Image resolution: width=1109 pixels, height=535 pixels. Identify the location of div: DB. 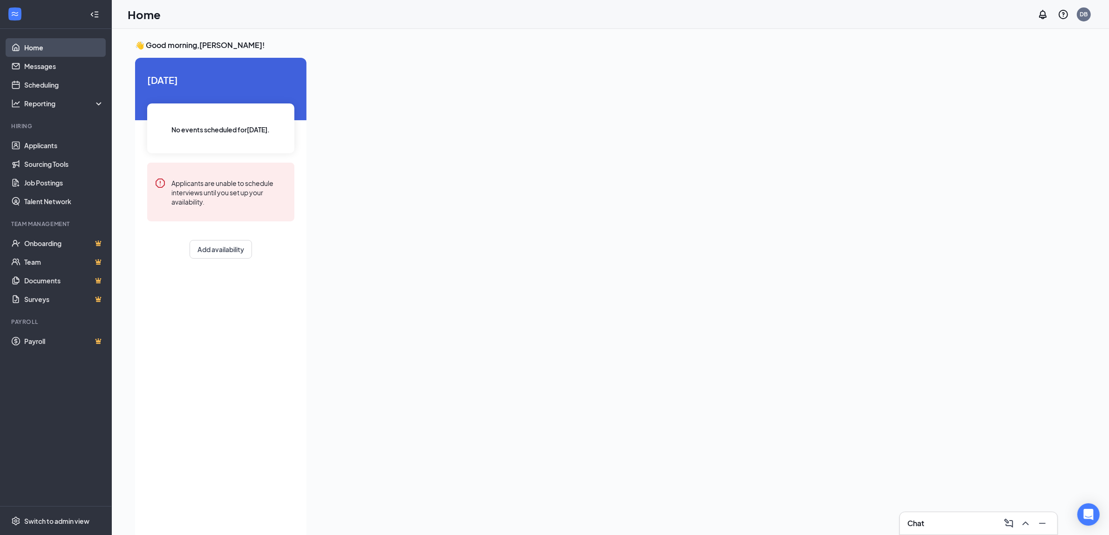
(1083, 14).